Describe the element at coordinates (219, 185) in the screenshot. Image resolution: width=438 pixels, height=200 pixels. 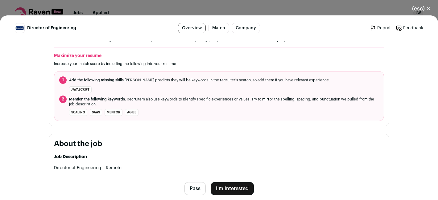
I see `p: , a leading provider of quality and safety solutions to many of the world’s top-recognized brands...` at that location.